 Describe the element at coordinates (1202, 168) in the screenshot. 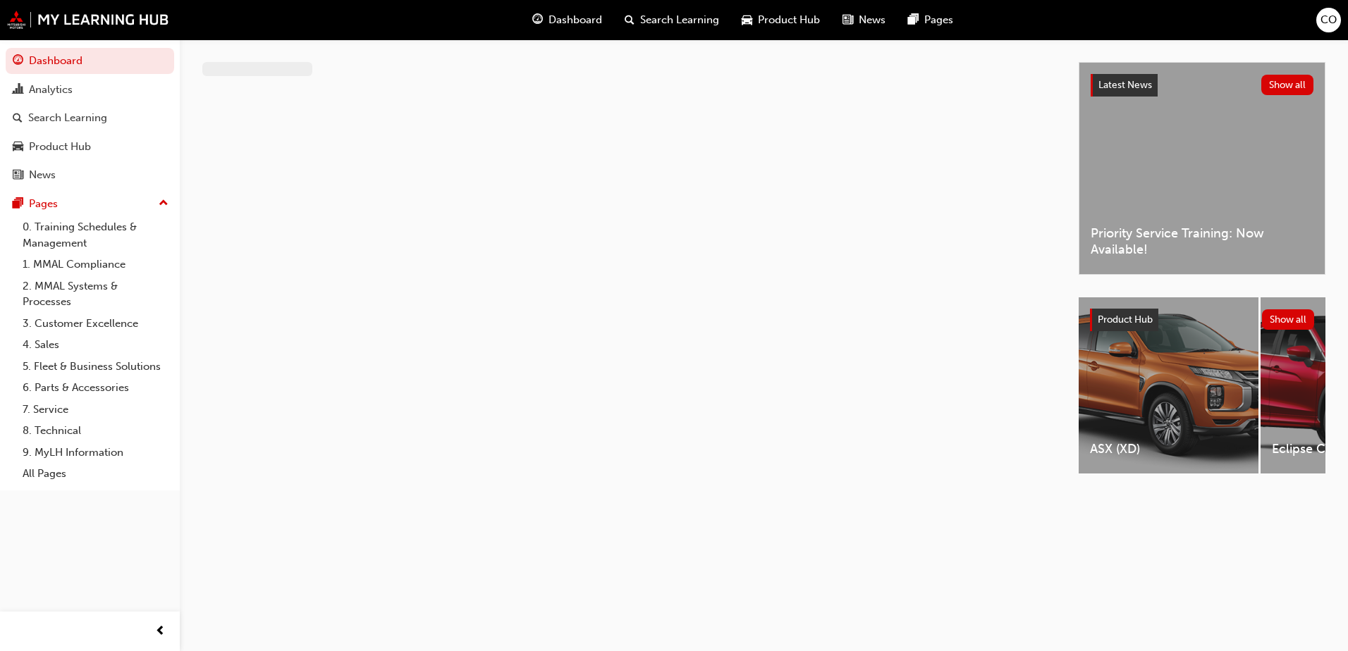

I see `a: Latest NewsShow allPriority Service Training: Now Available!` at that location.